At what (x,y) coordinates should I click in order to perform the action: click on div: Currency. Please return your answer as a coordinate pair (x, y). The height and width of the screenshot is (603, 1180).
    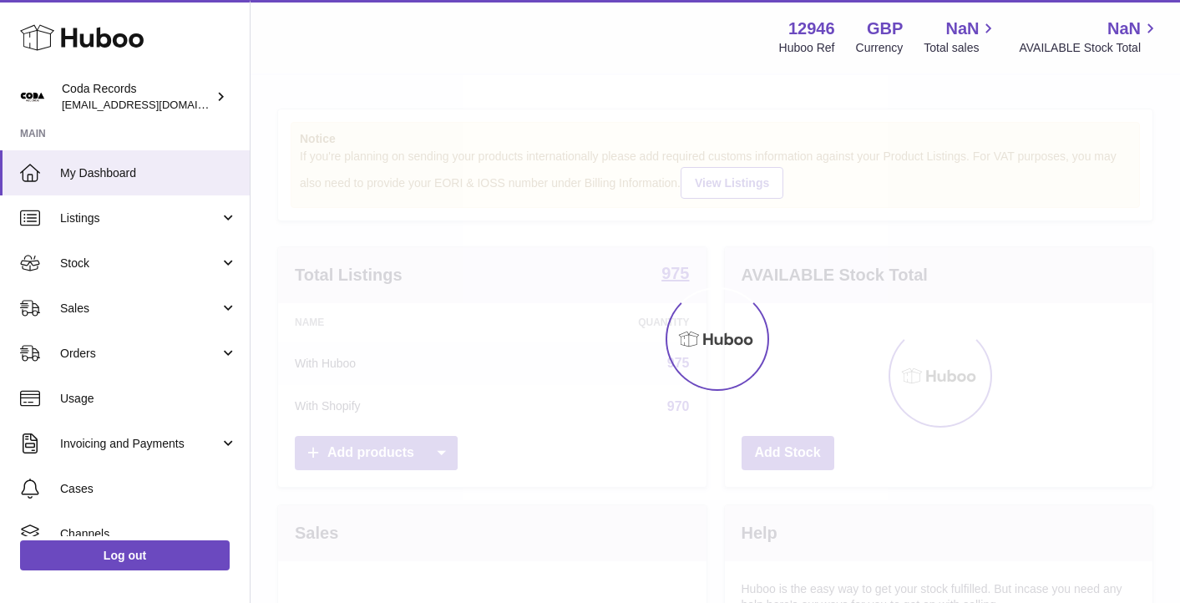
    Looking at the image, I should click on (879, 48).